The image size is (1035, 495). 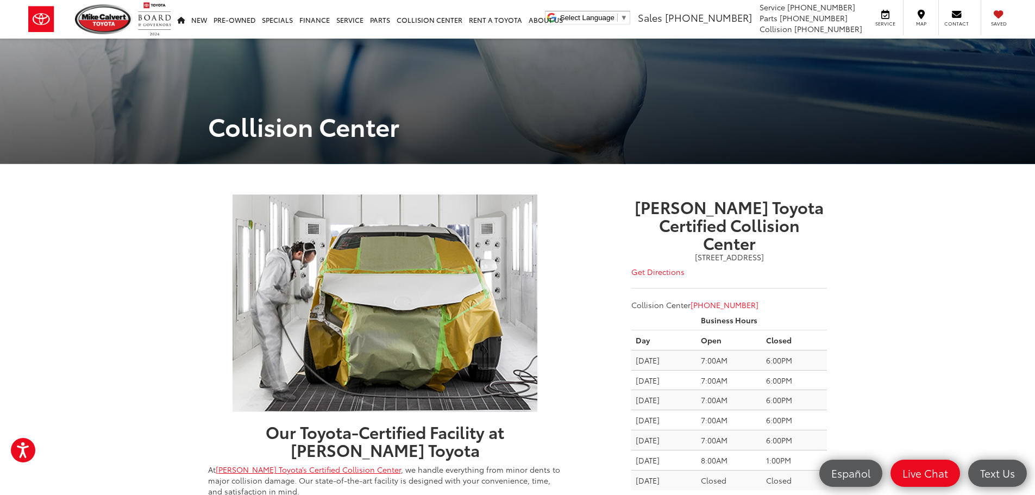 I want to click on span: Map, so click(x=921, y=23).